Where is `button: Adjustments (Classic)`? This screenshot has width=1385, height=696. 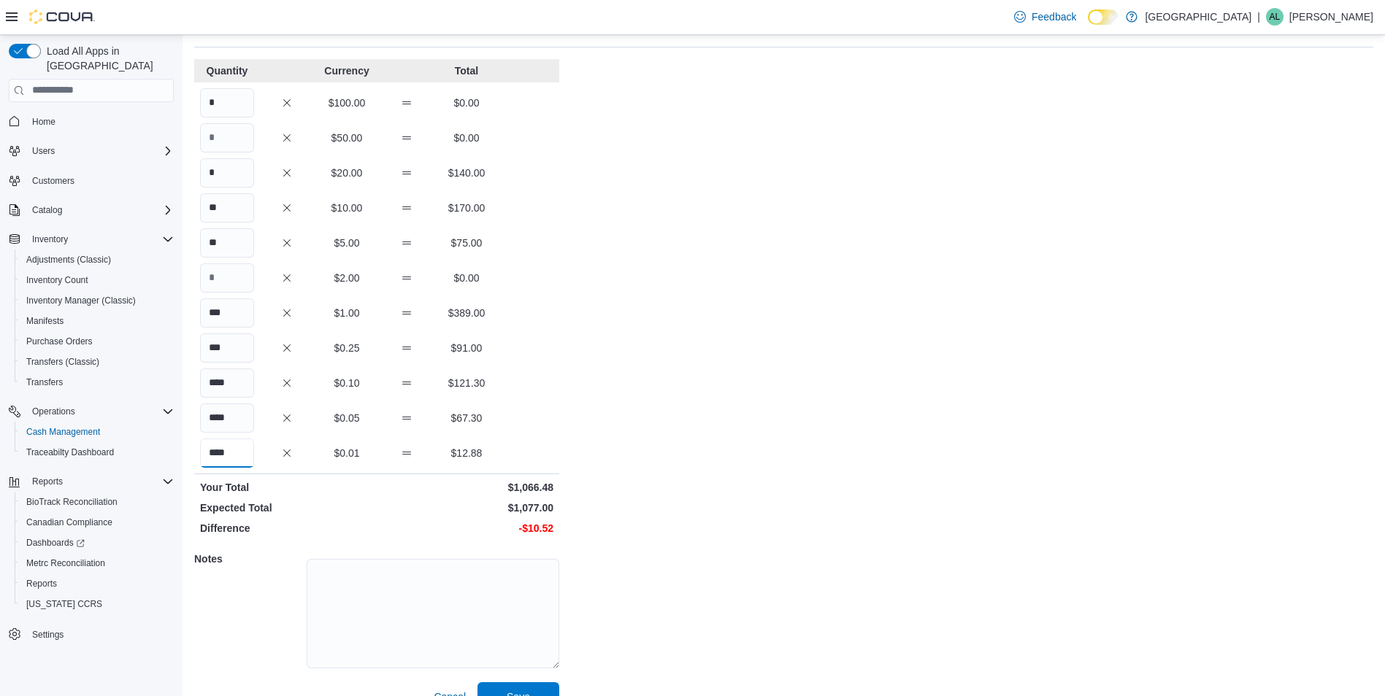
button: Adjustments (Classic) is located at coordinates (97, 260).